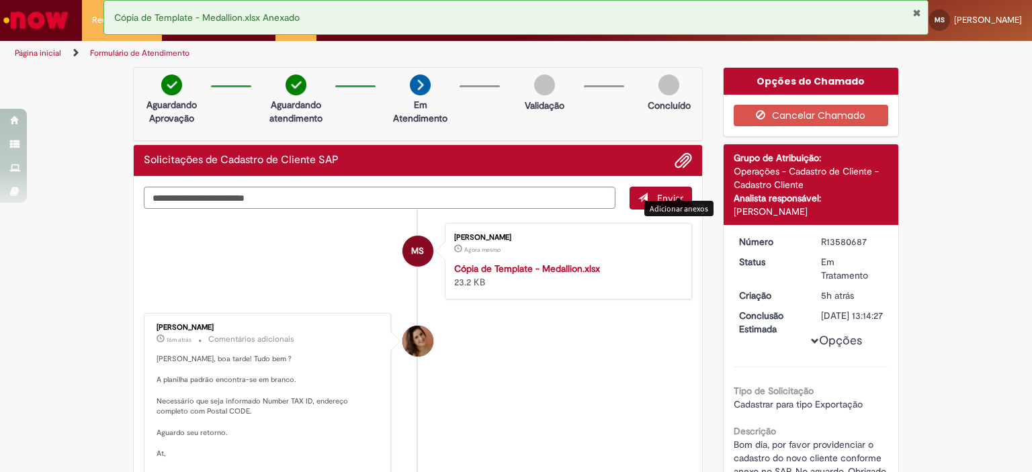 The image size is (1032, 472). Describe the element at coordinates (296, 112) in the screenshot. I see `p: Aguardando atendimento` at that location.